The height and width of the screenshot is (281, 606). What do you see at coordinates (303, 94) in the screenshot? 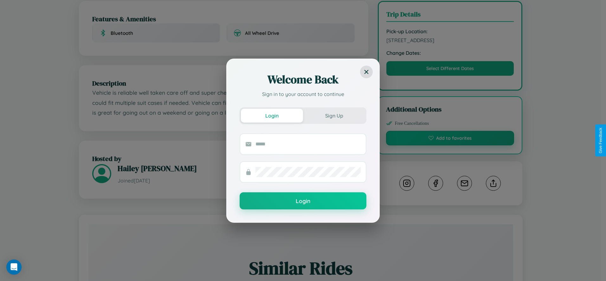
I see `p: Sign in to your account to continue` at bounding box center [303, 94].